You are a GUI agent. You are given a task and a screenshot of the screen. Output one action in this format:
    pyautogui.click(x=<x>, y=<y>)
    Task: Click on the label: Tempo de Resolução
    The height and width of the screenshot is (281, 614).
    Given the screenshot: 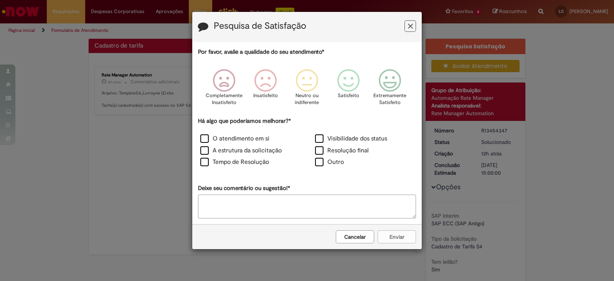 What is the action you would take?
    pyautogui.click(x=235, y=162)
    